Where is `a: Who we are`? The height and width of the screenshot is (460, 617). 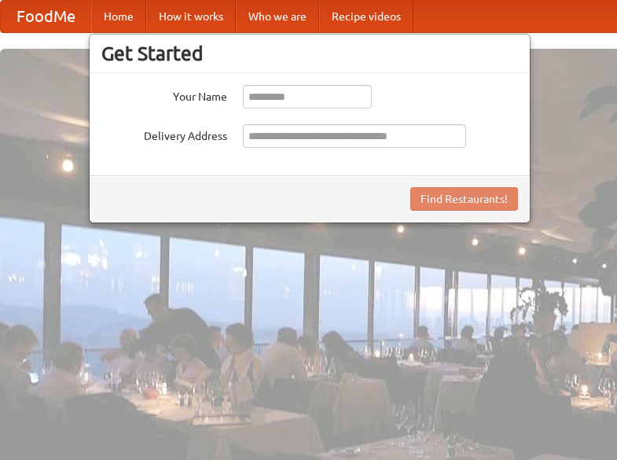
a: Who we are is located at coordinates (277, 16).